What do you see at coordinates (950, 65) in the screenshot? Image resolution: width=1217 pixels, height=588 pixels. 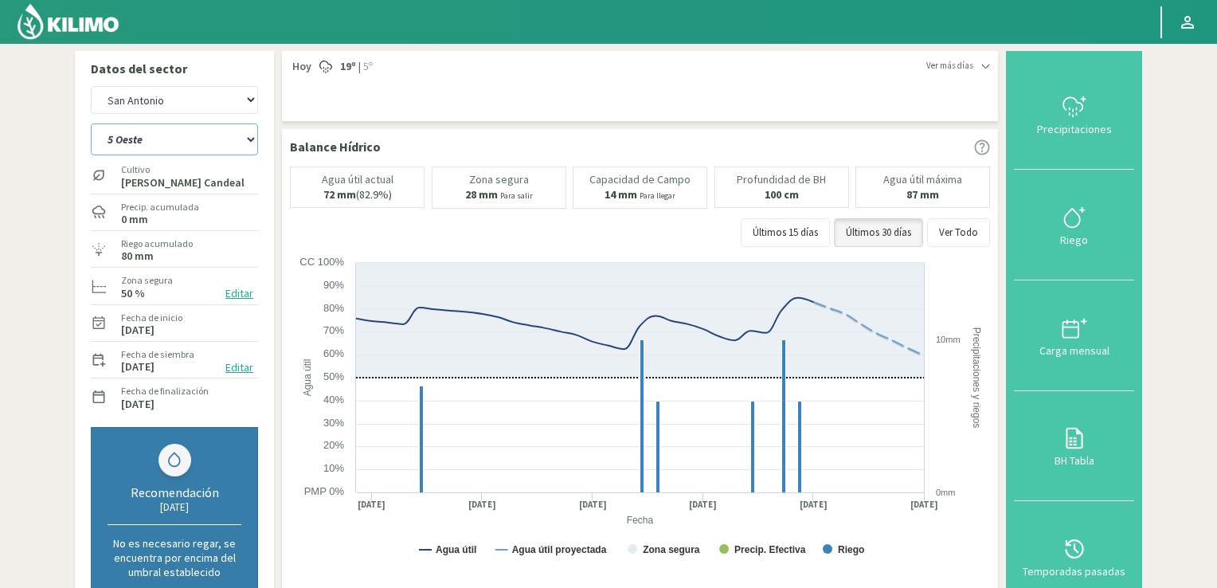 I see `span: Ver más días` at bounding box center [950, 65].